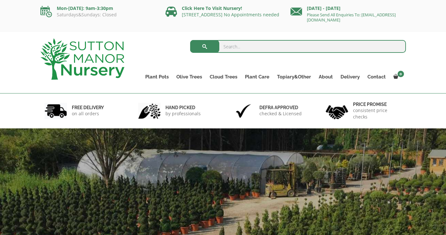  Describe the element at coordinates (149, 111) in the screenshot. I see `img: 2.jpg` at that location.